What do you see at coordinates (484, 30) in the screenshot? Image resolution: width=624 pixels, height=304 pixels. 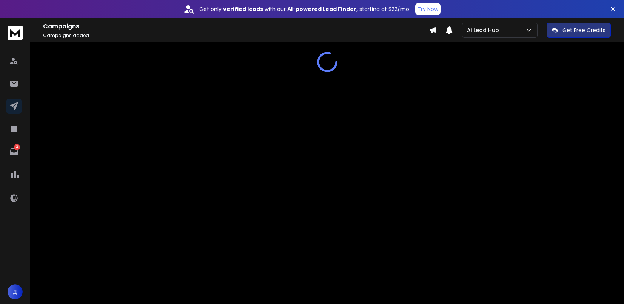 I see `p: Ai Lead Hub` at bounding box center [484, 30].